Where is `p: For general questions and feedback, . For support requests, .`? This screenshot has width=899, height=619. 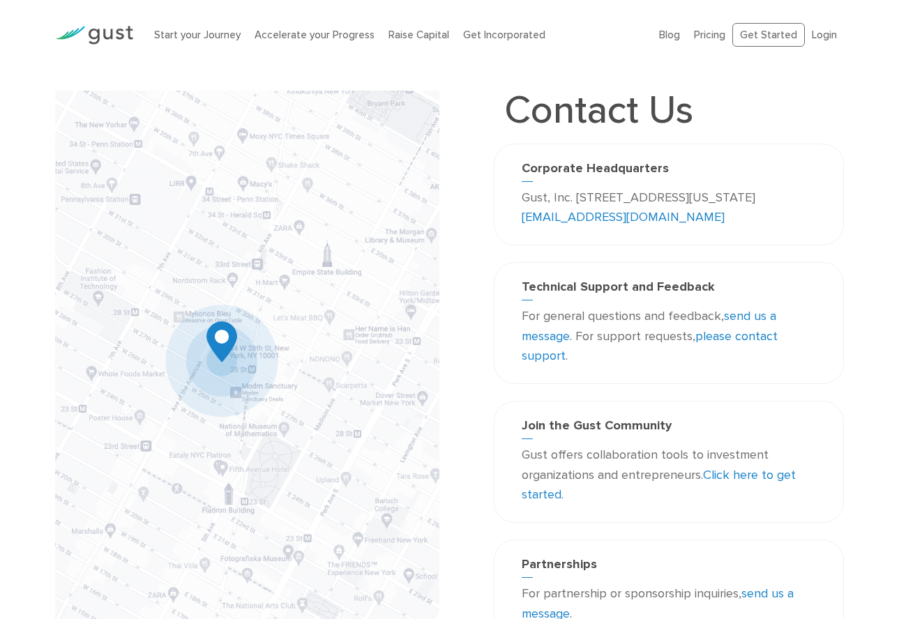 p: For general questions and feedback, . For support requests, . is located at coordinates (669, 337).